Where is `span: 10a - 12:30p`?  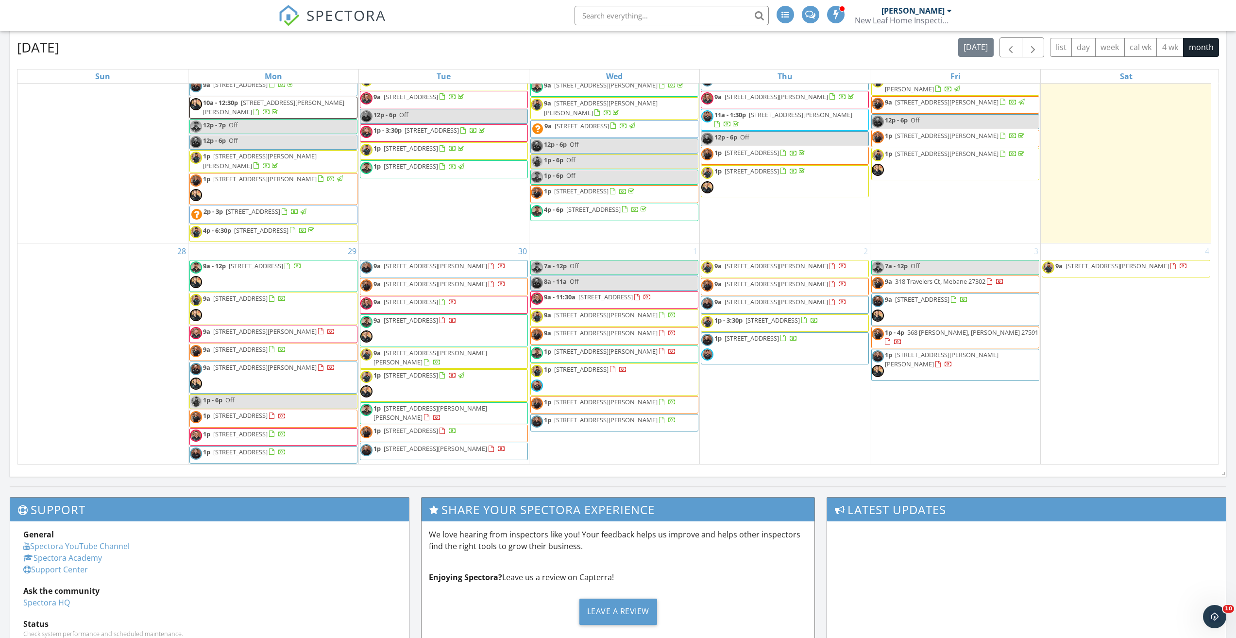 span: 10a - 12:30p is located at coordinates (221, 103).